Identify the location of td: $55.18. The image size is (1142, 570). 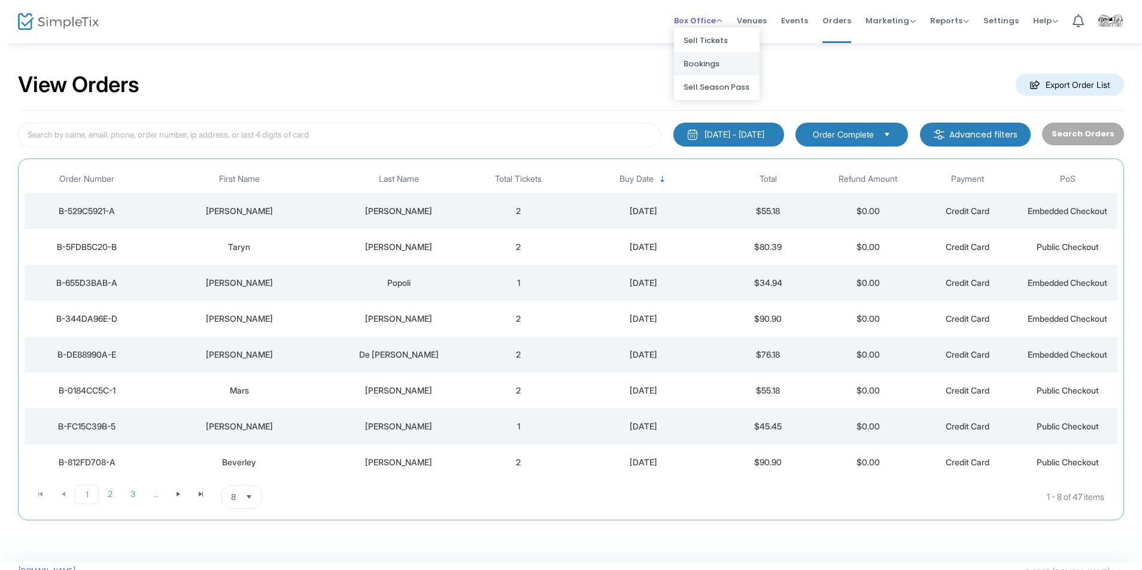
(768, 211).